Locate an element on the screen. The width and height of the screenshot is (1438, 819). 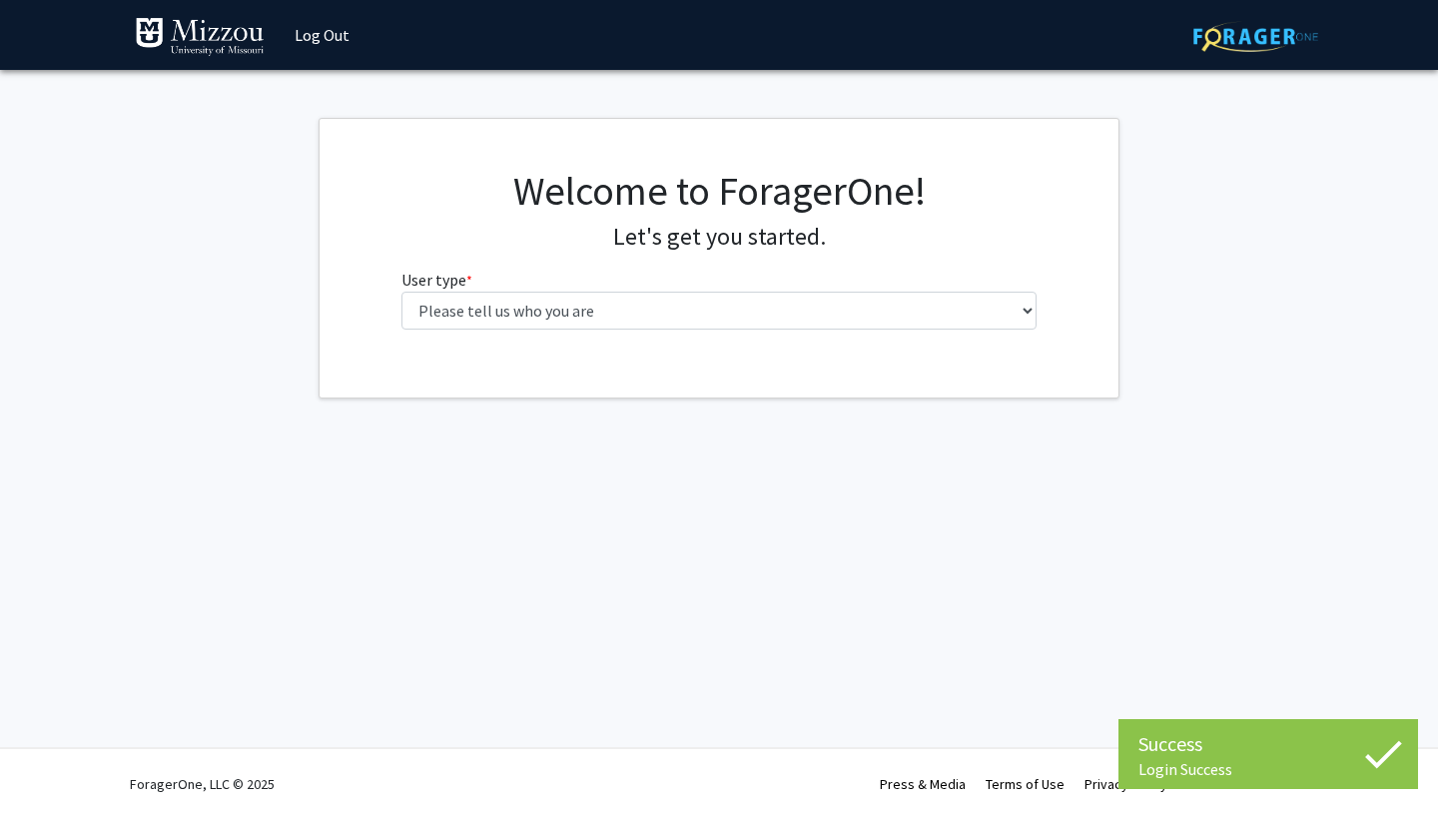
h4: Let's get you started. is located at coordinates (719, 237).